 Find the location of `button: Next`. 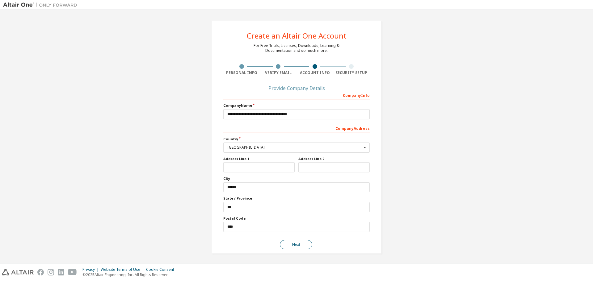

button: Next is located at coordinates (296, 245).